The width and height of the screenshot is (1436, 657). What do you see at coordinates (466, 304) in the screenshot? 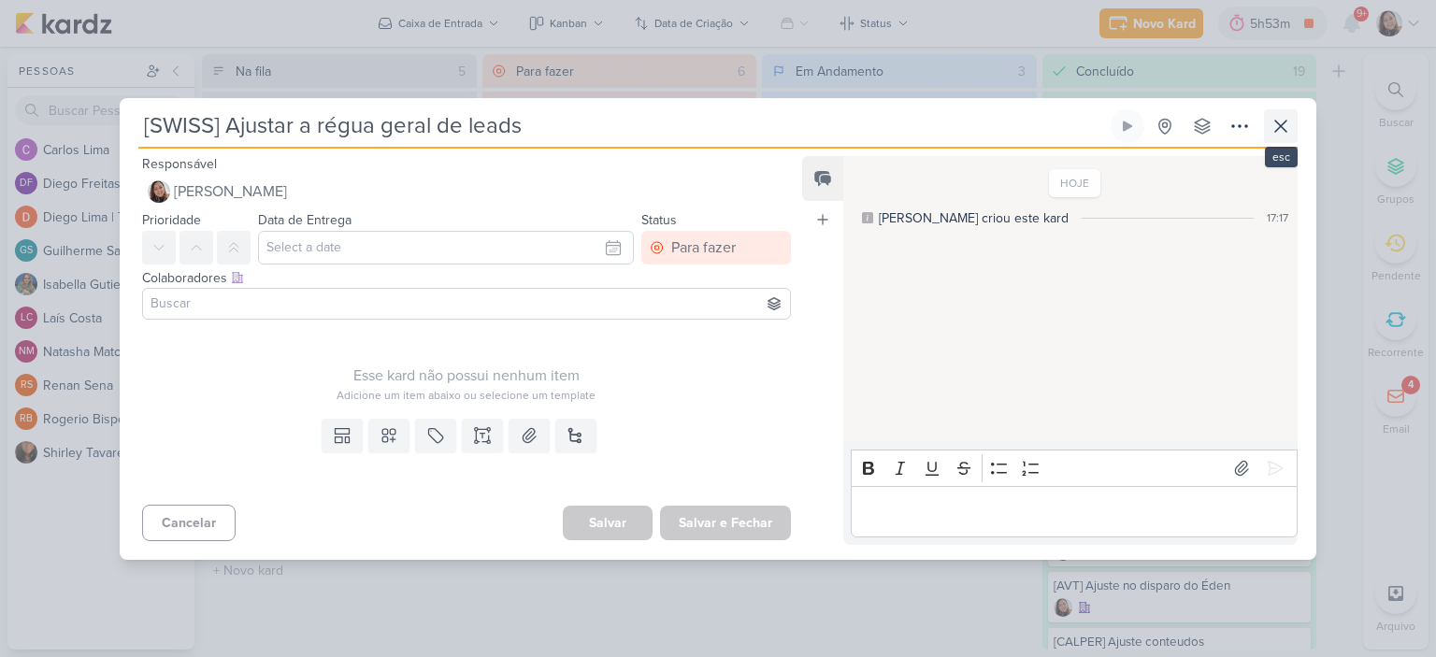
I see `input: Buscar` at bounding box center [466, 304].